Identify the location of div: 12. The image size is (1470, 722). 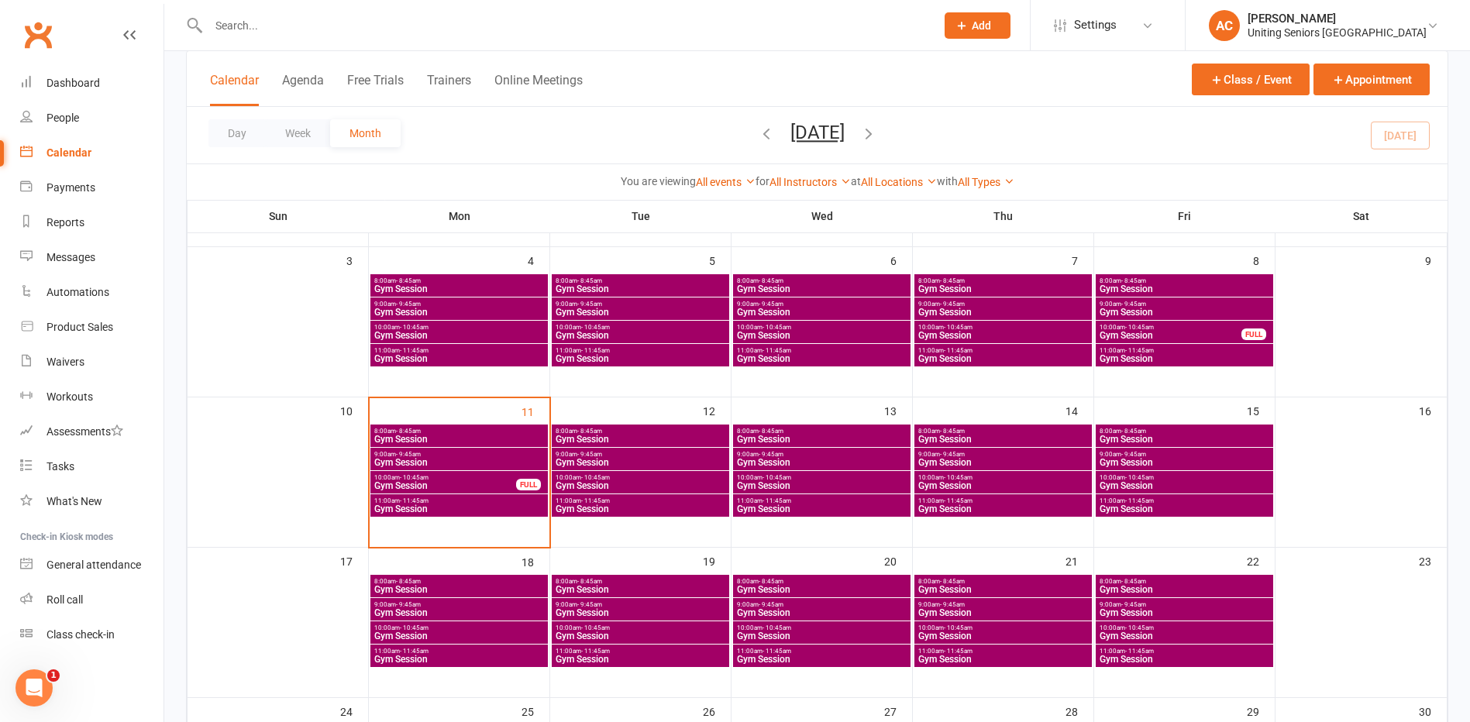
(717, 410).